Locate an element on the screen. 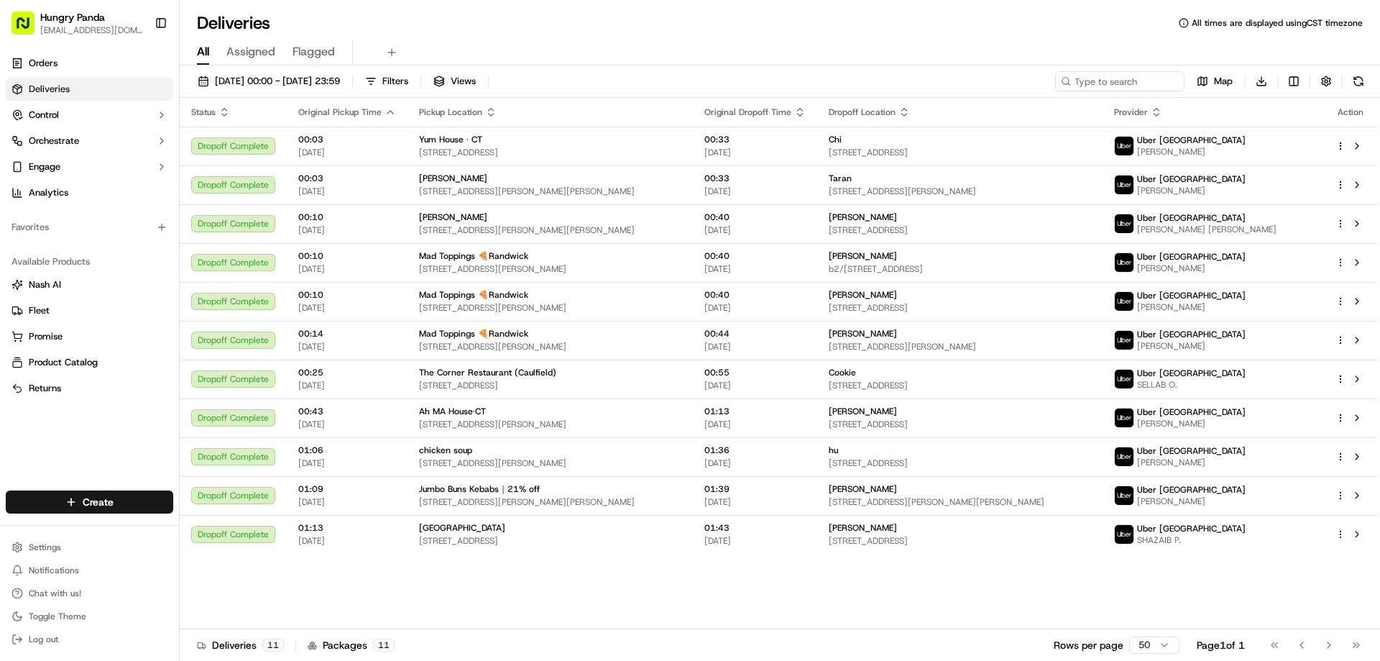  button: Returns is located at coordinates (89, 388).